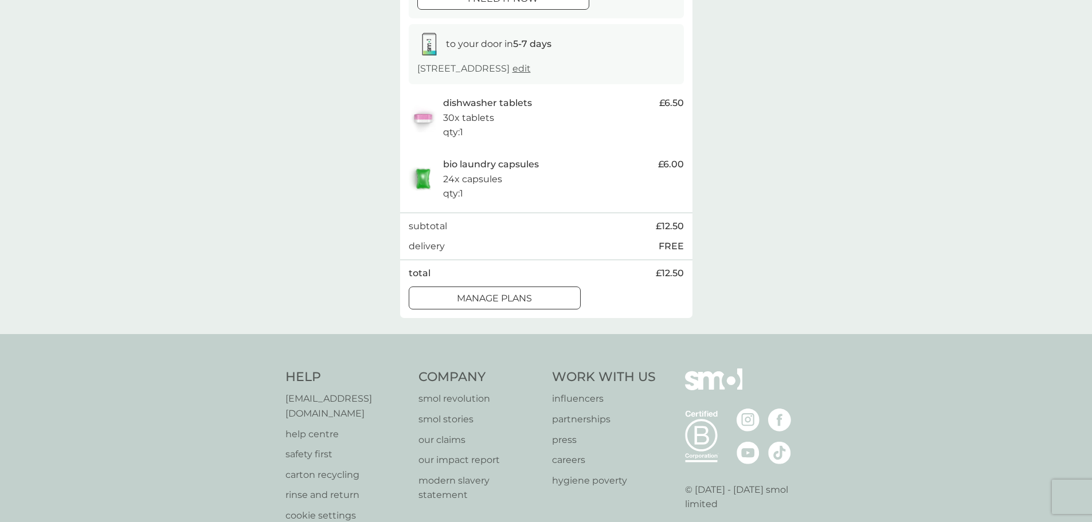  I want to click on span: £6.00, so click(671, 165).